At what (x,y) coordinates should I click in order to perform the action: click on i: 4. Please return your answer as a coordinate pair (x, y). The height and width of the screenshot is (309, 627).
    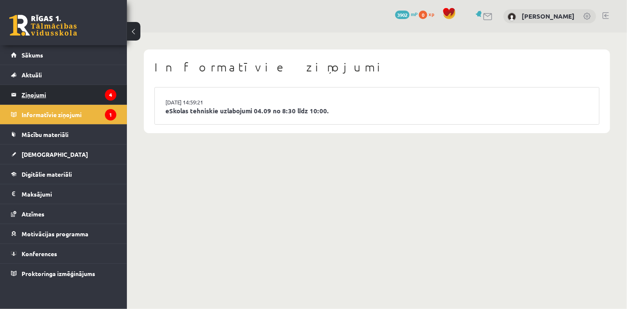
    Looking at the image, I should click on (110, 95).